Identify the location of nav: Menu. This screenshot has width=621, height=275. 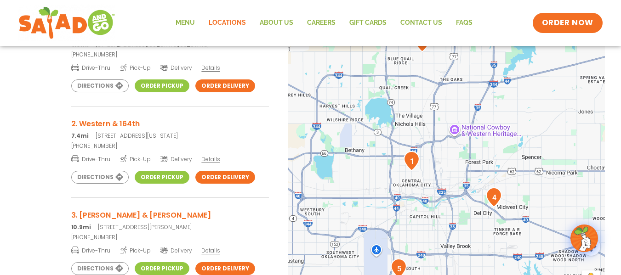
(324, 23).